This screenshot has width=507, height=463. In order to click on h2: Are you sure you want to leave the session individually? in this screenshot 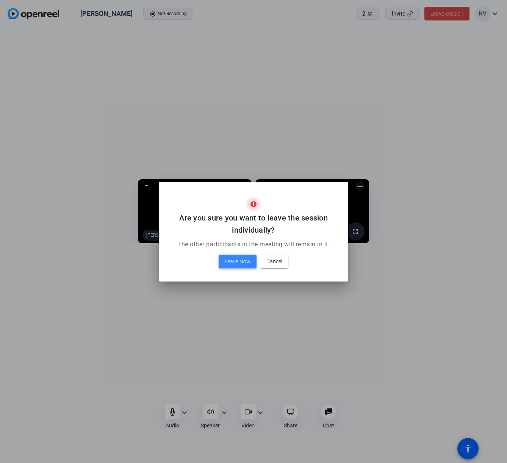, I will do `click(253, 224)`.